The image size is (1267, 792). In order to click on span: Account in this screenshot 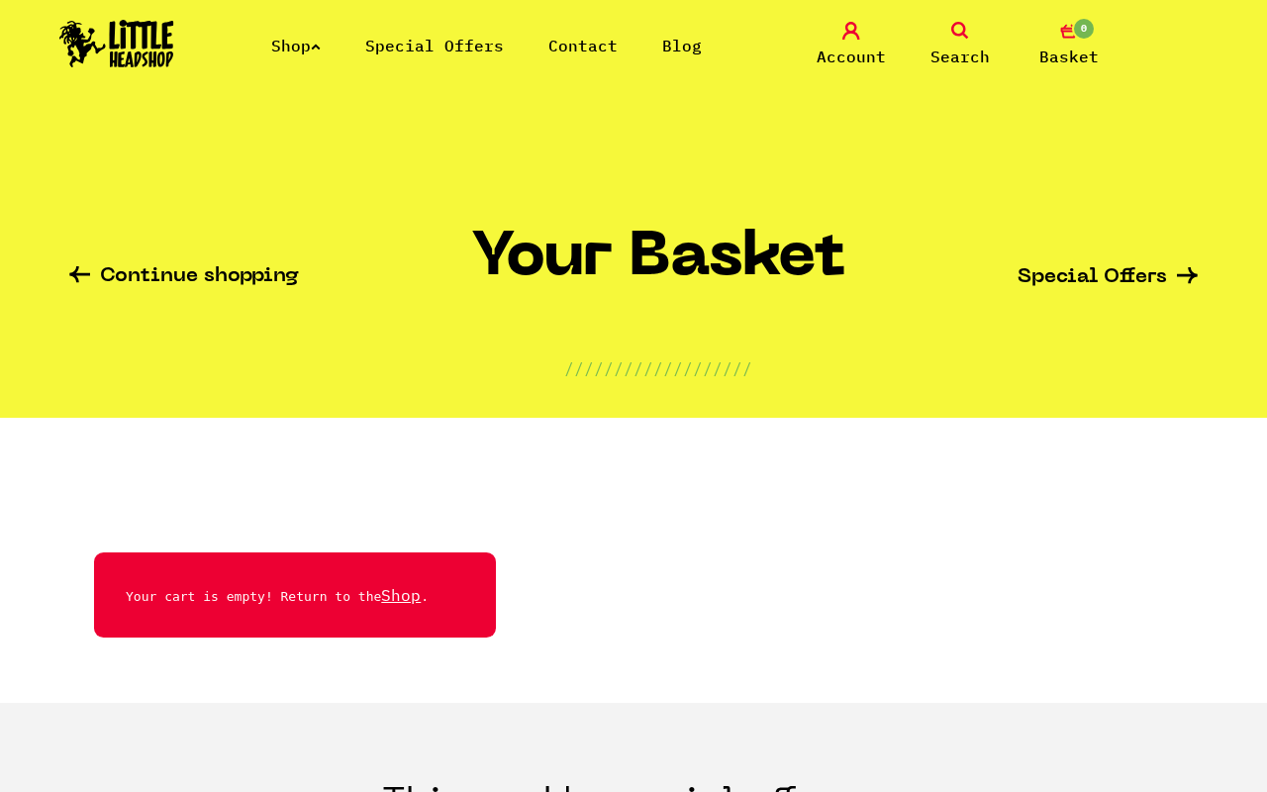, I will do `click(851, 56)`.